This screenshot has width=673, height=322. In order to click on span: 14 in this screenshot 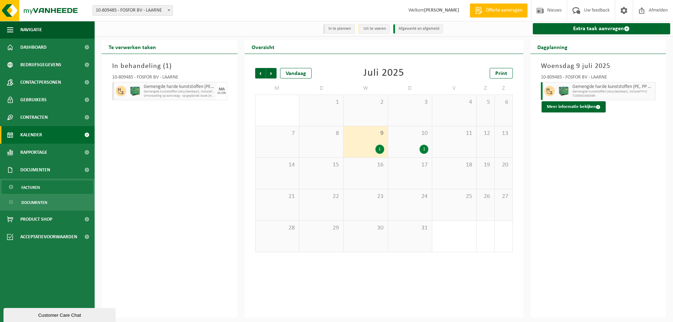, I will do `click(277, 165)`.